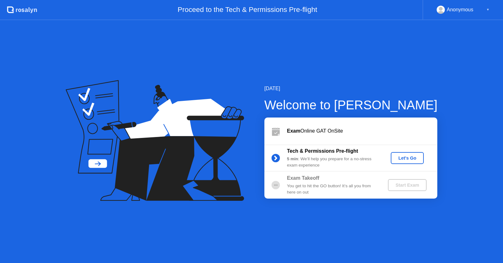  What do you see at coordinates (332, 189) in the screenshot?
I see `div: You get to hit the GO button! It’s all you from here on out` at bounding box center [332, 189].